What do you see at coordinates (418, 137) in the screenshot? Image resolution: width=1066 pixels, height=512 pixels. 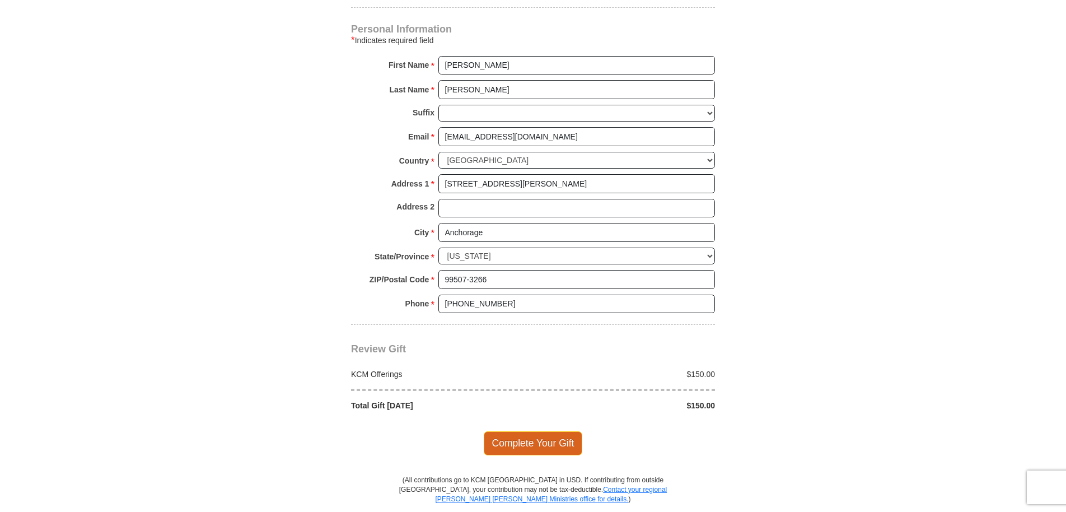 I see `strong: Email` at bounding box center [418, 137].